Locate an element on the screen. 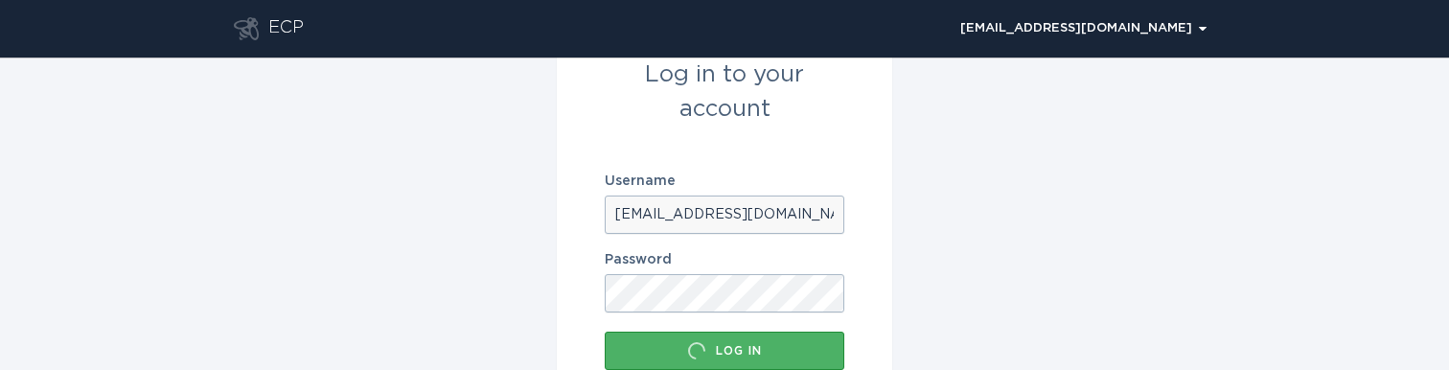  div: Log in to your account is located at coordinates (725, 92).